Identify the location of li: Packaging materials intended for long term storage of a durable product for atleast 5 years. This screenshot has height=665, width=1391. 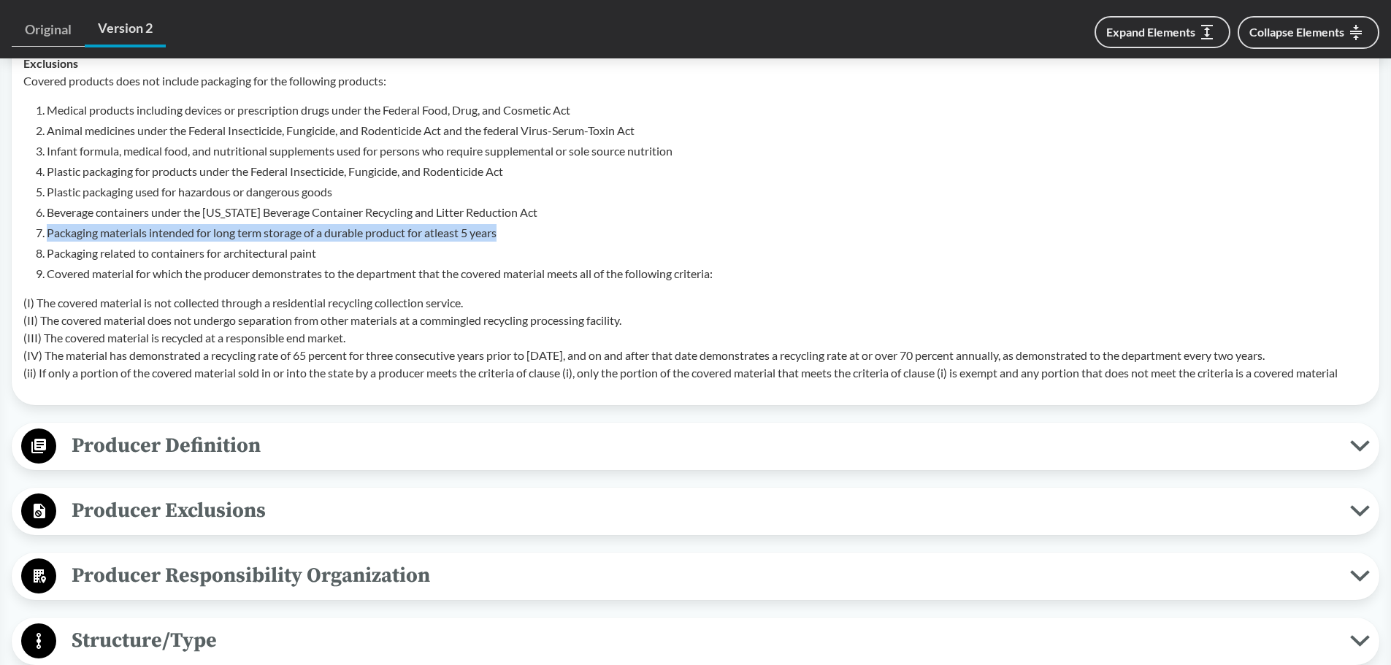
(707, 233).